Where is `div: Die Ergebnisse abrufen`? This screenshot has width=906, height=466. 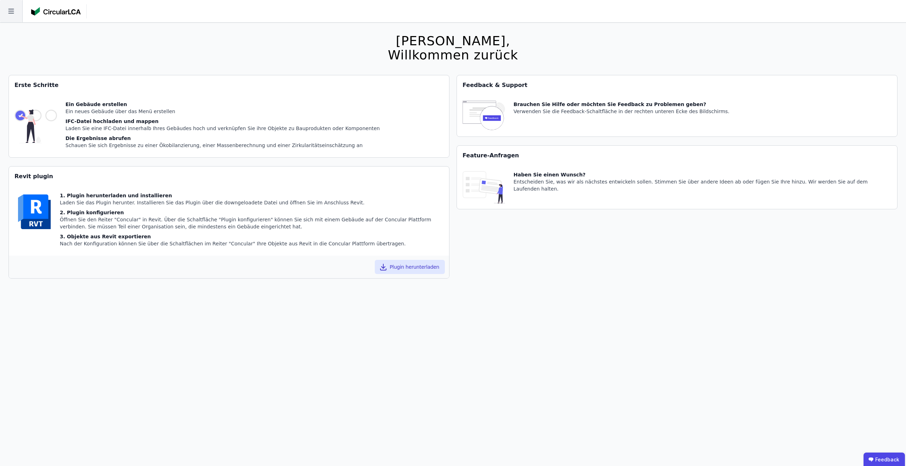
div: Die Ergebnisse abrufen is located at coordinates (223, 138).